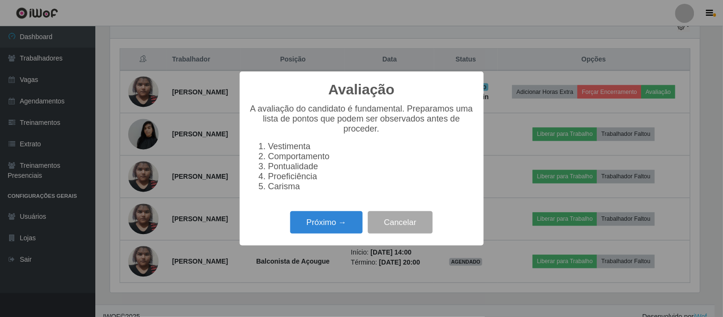 The height and width of the screenshot is (317, 723). I want to click on p: A avaliação do candidato é fundamental. Preparamos uma lista de pontos que podem ser observados a..., so click(362, 119).